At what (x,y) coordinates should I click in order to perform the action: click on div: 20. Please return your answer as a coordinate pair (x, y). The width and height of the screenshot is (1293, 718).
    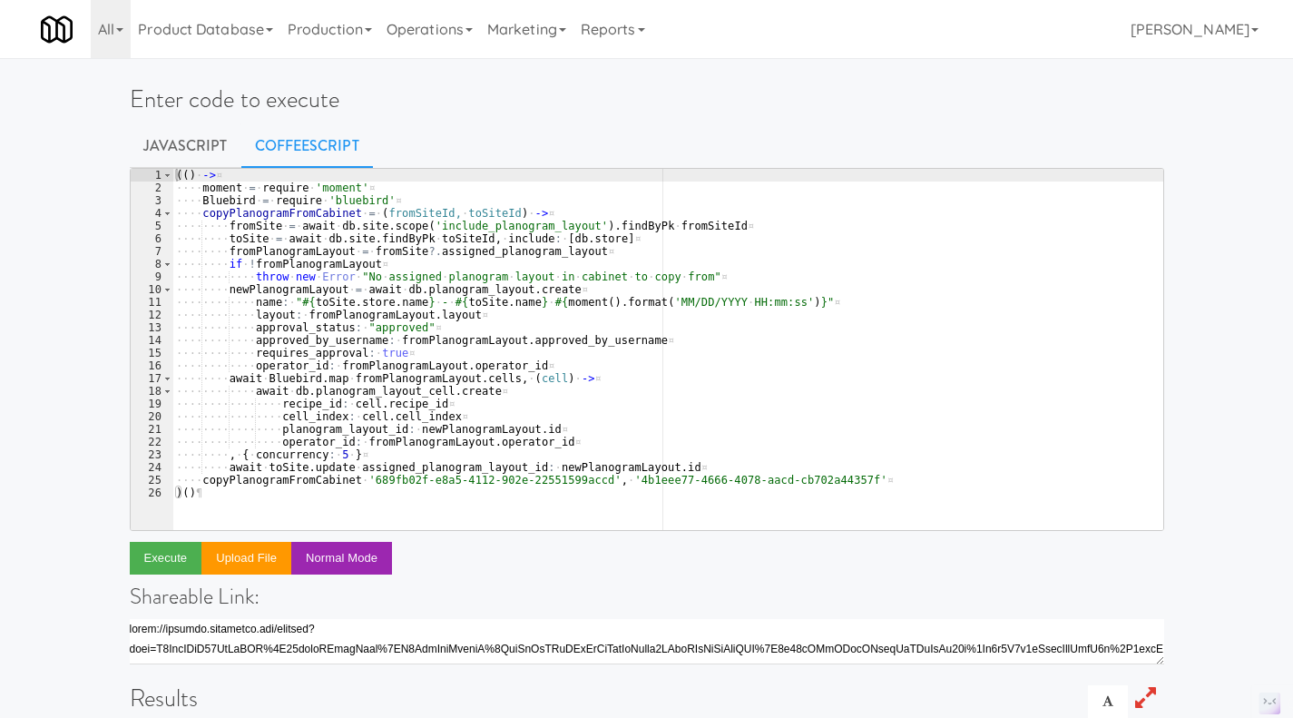
    Looking at the image, I should click on (152, 416).